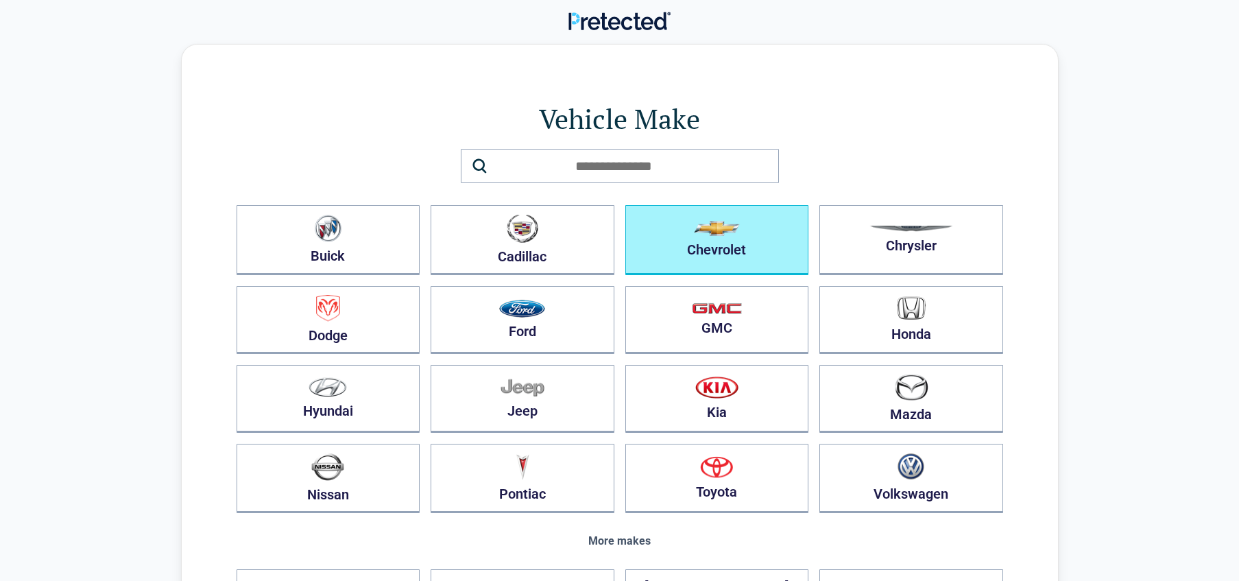  What do you see at coordinates (620, 541) in the screenshot?
I see `div: More makes` at bounding box center [620, 541].